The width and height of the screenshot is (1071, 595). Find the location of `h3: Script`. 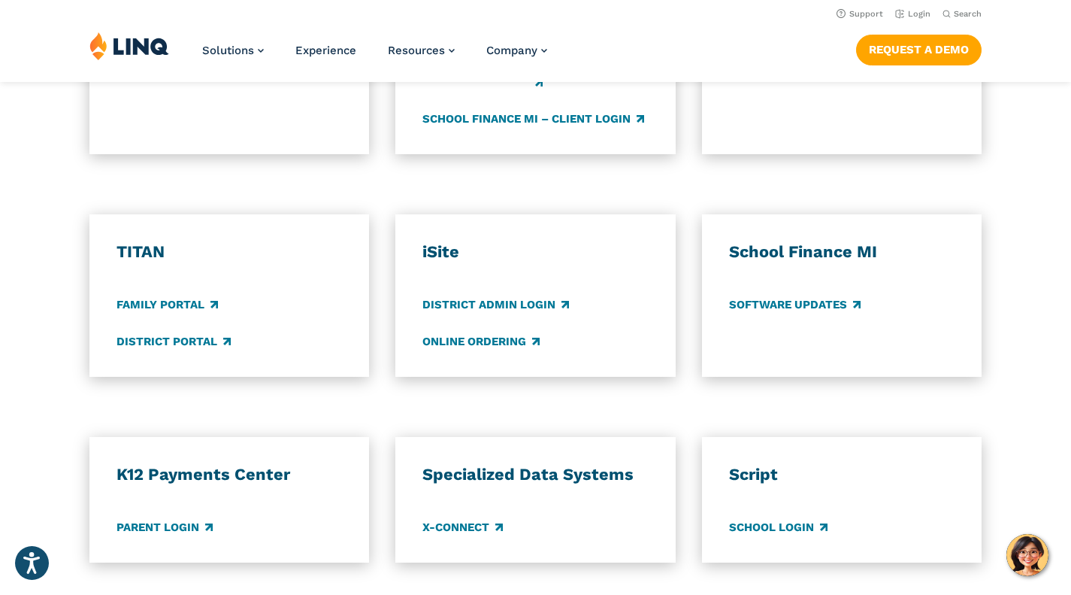

h3: Script is located at coordinates (842, 474).